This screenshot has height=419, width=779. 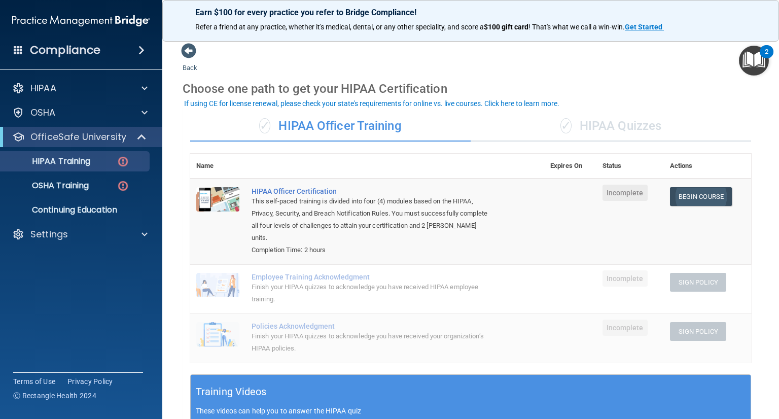 I want to click on button: Open Resource Center, 2 new notifications, so click(x=754, y=60).